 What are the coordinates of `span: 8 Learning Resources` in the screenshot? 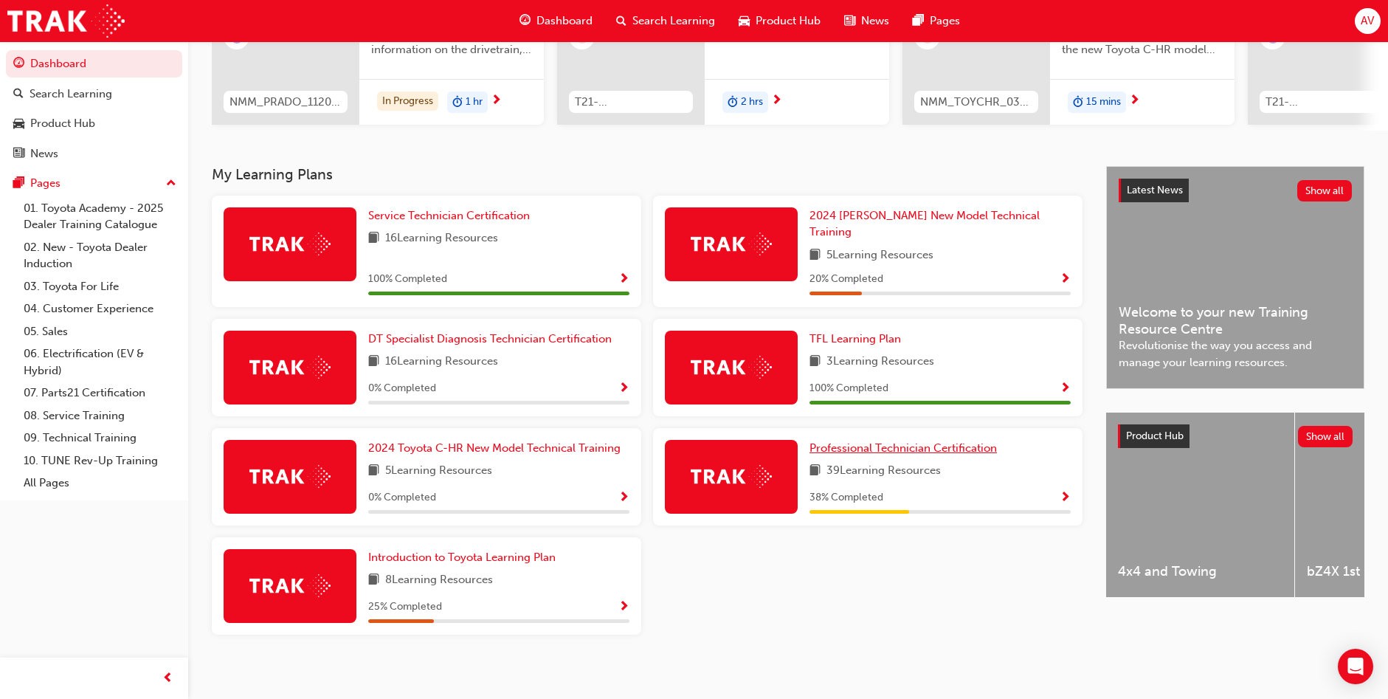 It's located at (439, 580).